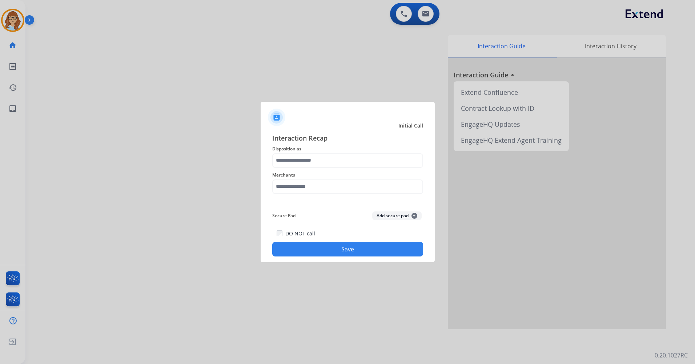 This screenshot has height=364, width=695. I want to click on span: Disposition as, so click(347, 149).